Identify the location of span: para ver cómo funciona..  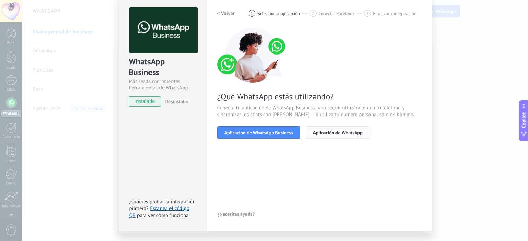
(163, 216).